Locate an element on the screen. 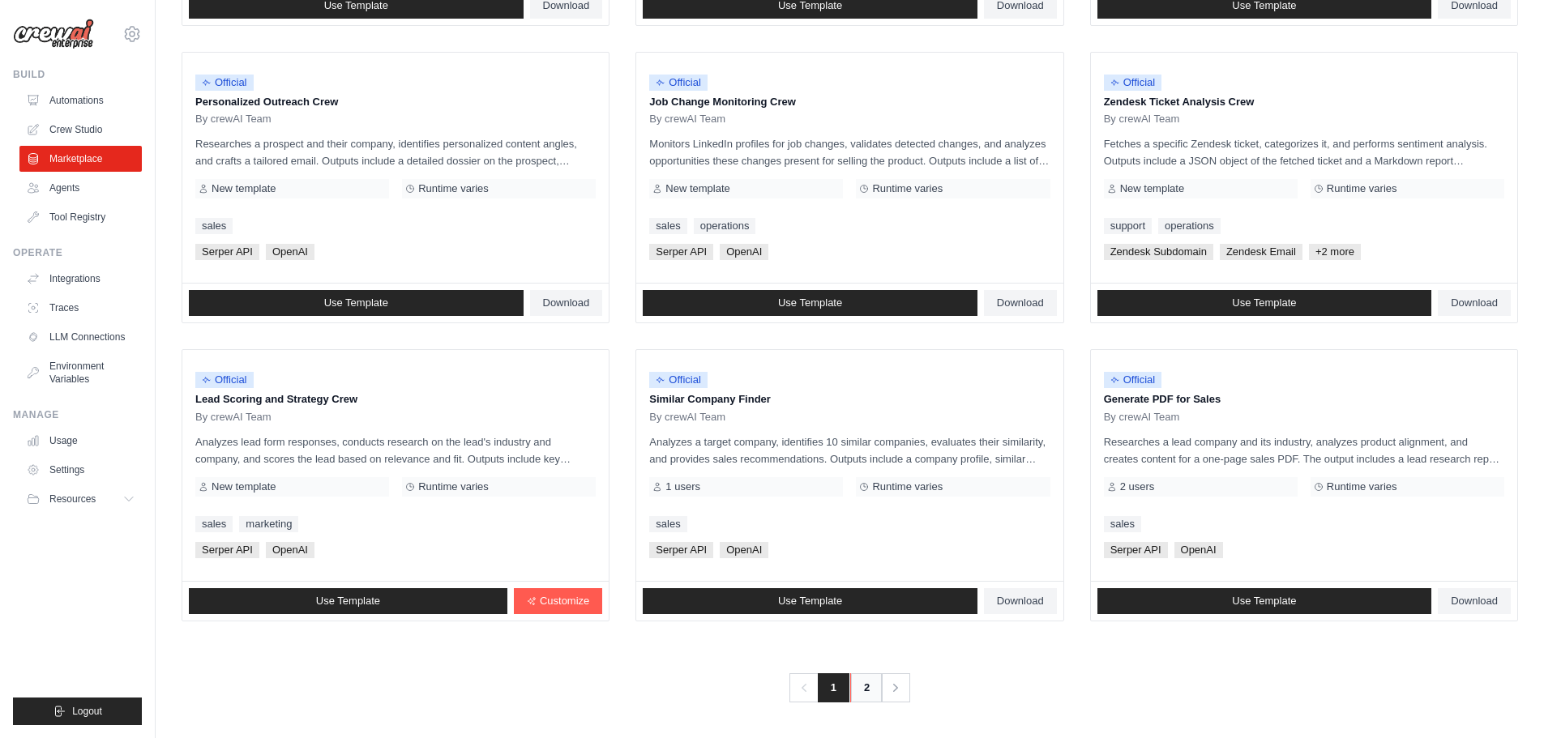 This screenshot has width=1544, height=738. a: Automations is located at coordinates (80, 100).